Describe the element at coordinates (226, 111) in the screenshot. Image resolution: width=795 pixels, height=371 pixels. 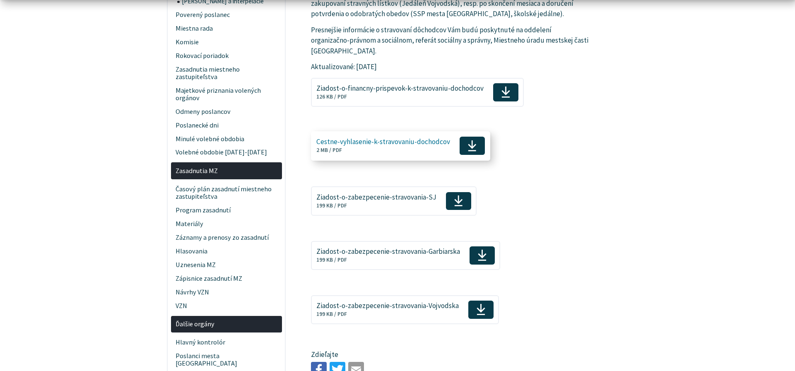
I see `span: Odmeny poslancov` at that location.